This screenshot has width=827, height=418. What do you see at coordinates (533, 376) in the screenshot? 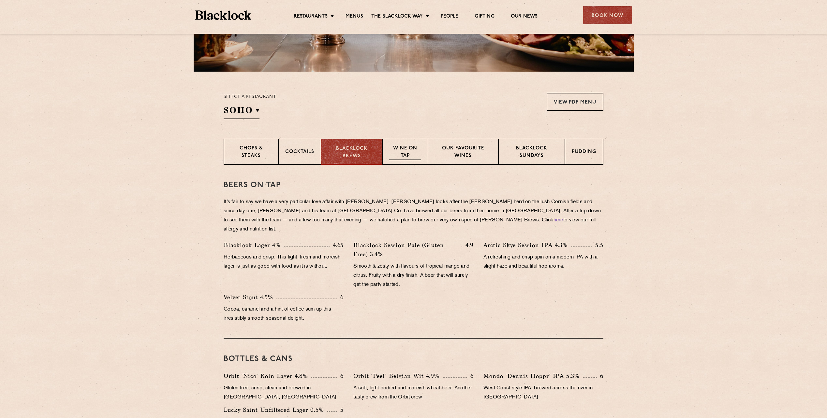
I see `p: Mondo ‘Dennis Hoppr’ IPA 5.3%` at bounding box center [533, 376].